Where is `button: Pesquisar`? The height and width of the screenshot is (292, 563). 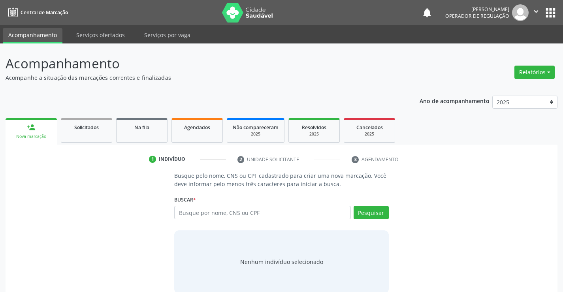
button: Pesquisar is located at coordinates (371, 212).